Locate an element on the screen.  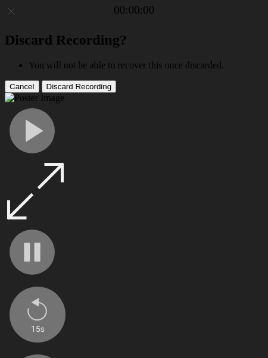
a: 00:00:00 is located at coordinates (134, 10).